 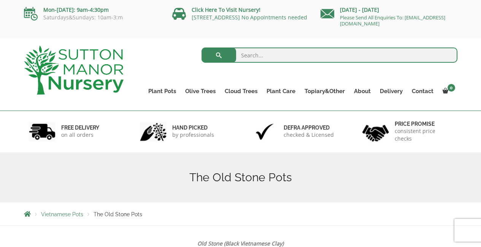 What do you see at coordinates (330, 55) in the screenshot?
I see `input: Search...` at bounding box center [330, 55].